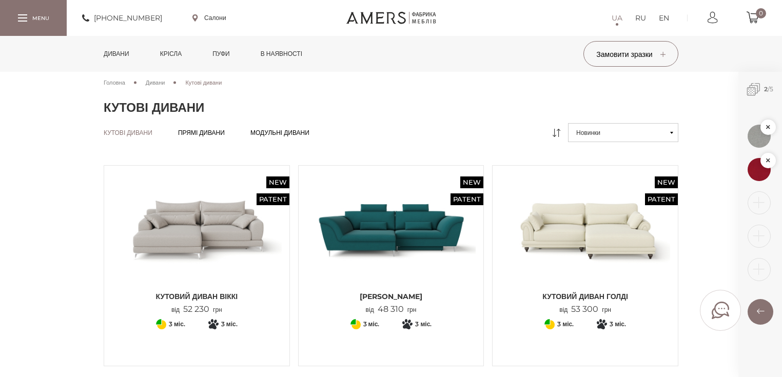  What do you see at coordinates (584, 309) in the screenshot?
I see `span: 53 300` at bounding box center [584, 309].